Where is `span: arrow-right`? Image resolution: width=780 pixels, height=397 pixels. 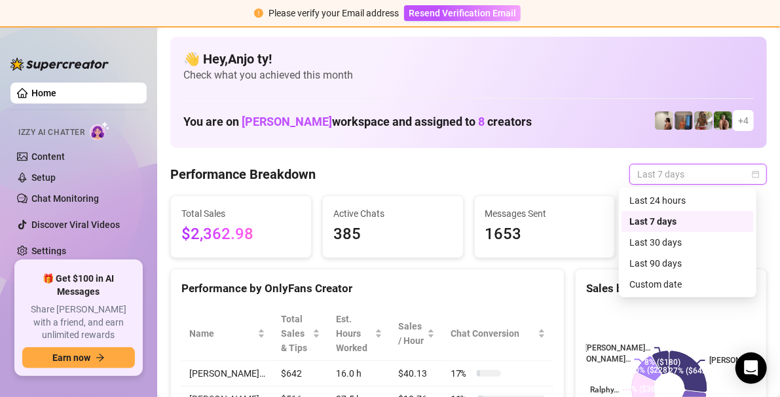 span: arrow-right is located at coordinates (100, 358).